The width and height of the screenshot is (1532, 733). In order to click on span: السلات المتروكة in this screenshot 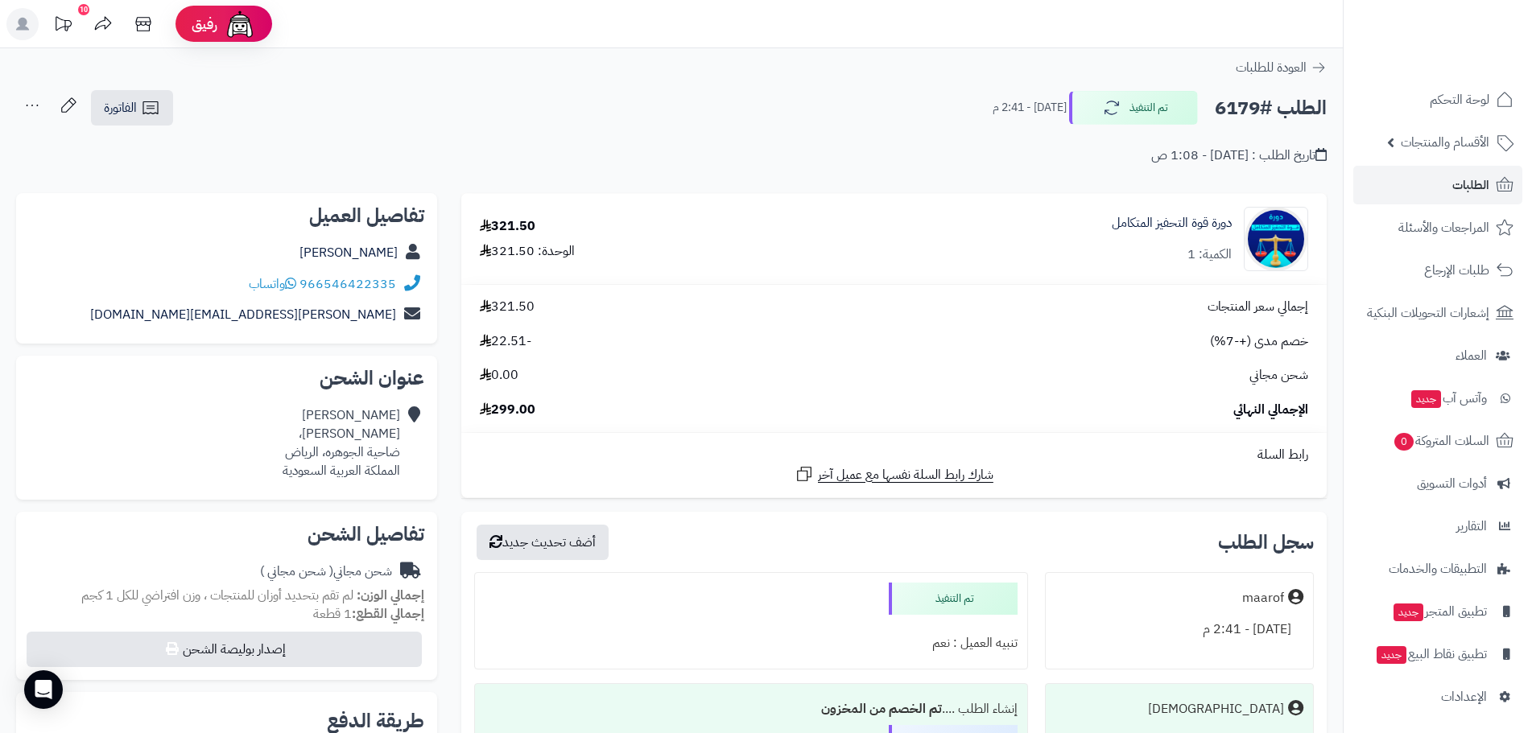, I will do `click(1441, 441)`.